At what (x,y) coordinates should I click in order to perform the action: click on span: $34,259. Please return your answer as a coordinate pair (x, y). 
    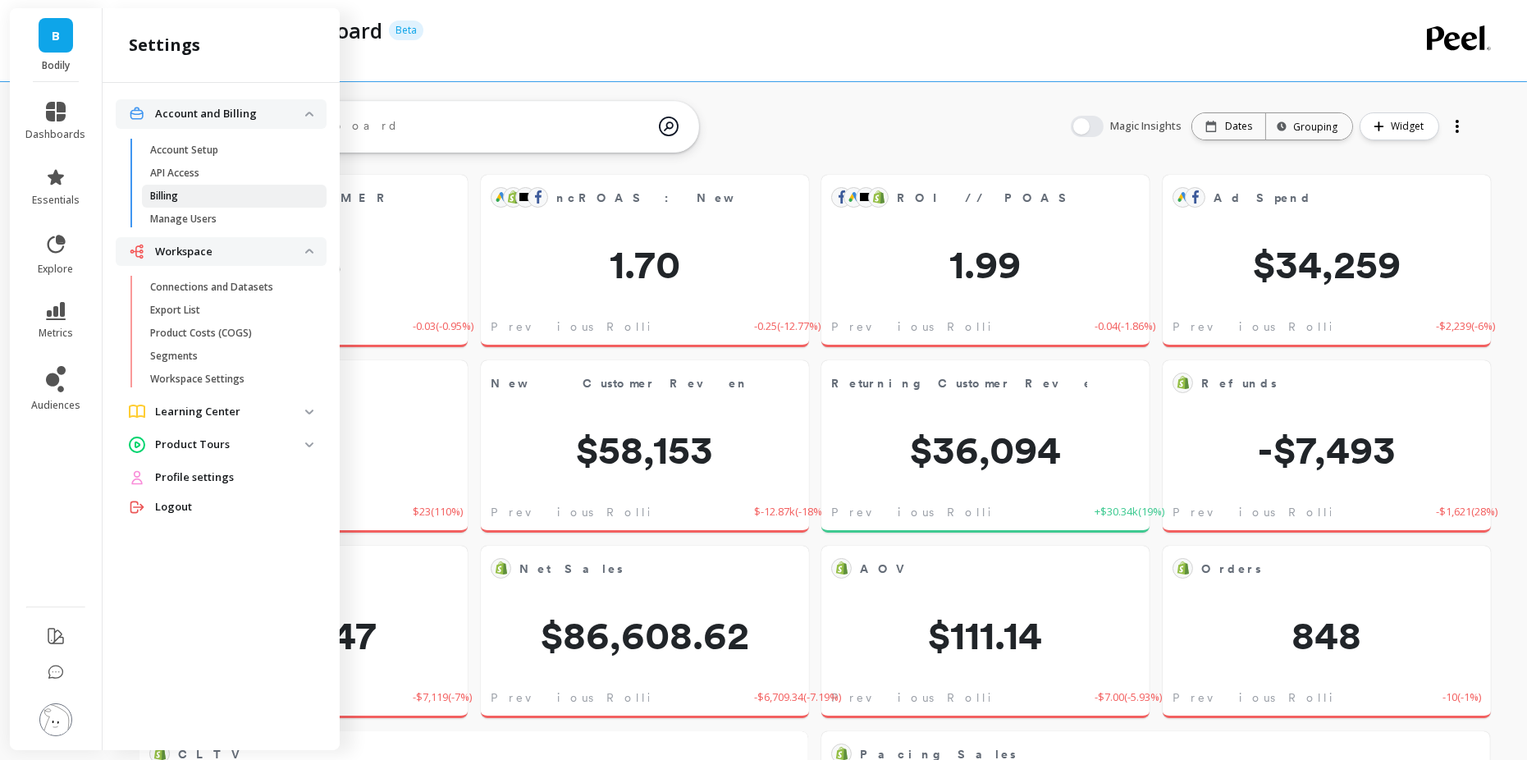
    Looking at the image, I should click on (1327, 264).